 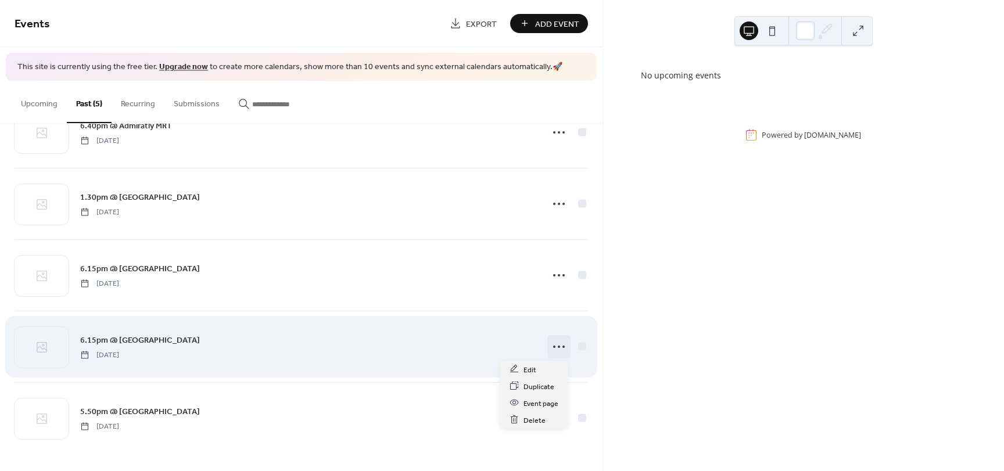 What do you see at coordinates (196, 101) in the screenshot?
I see `button: Submissions` at bounding box center [196, 101].